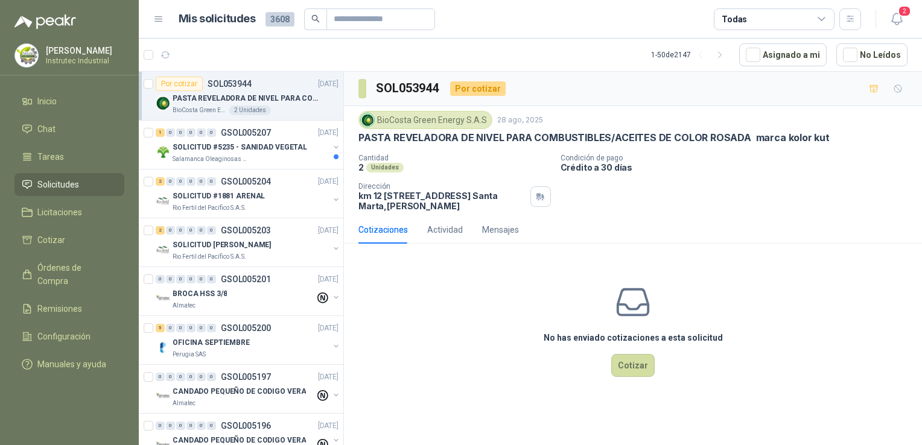 The height and width of the screenshot is (445, 922). What do you see at coordinates (442, 186) in the screenshot?
I see `p: Dirección` at bounding box center [442, 186].